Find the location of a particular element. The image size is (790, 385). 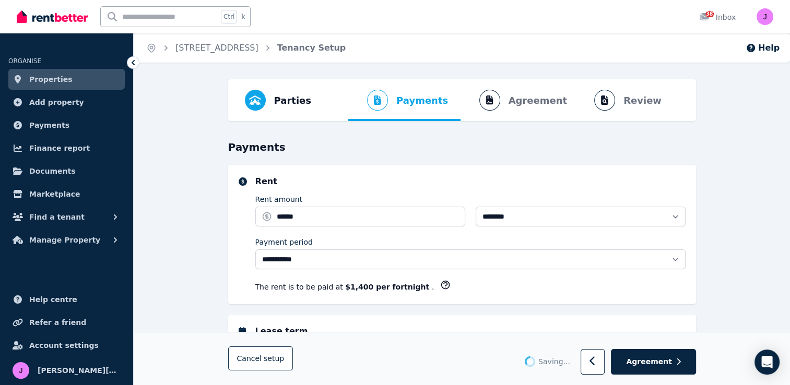

a: Account settings is located at coordinates (66, 345).